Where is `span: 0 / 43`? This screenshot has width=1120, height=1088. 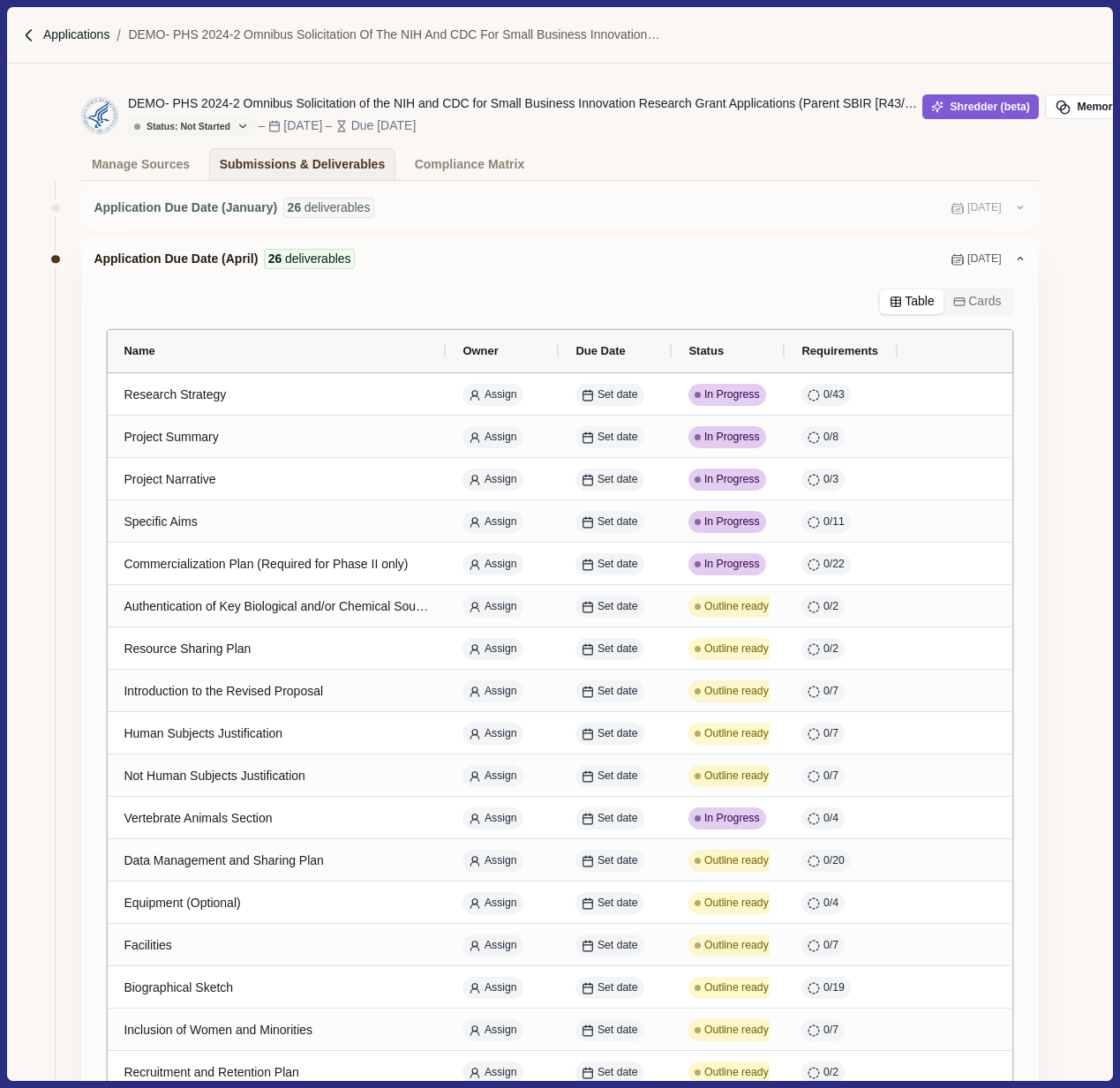 span: 0 / 43 is located at coordinates (834, 395).